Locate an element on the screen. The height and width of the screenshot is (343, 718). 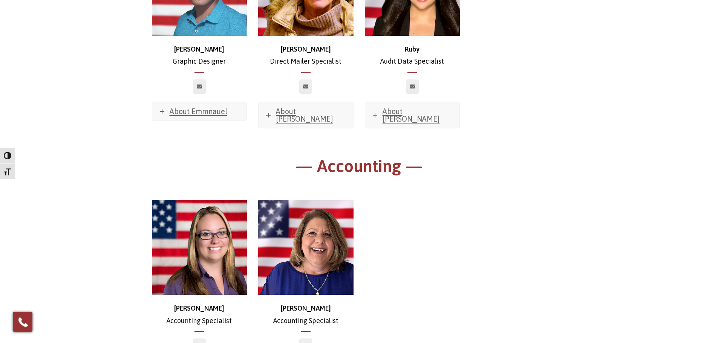
img: website image temp stephanie 2 (1) is located at coordinates (199, 248).